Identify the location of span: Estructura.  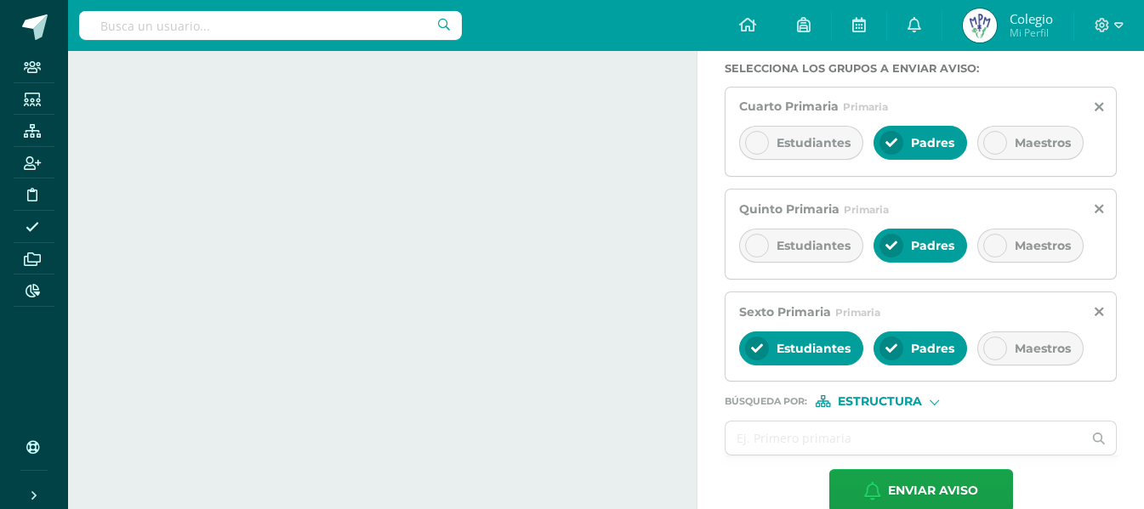
(879, 401).